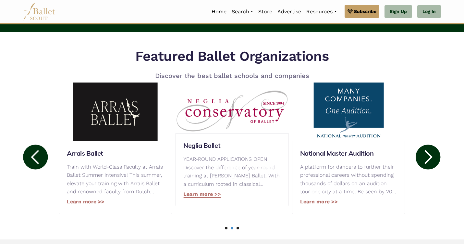 Image resolution: width=464 pixels, height=244 pixels. I want to click on a: Resources, so click(321, 12).